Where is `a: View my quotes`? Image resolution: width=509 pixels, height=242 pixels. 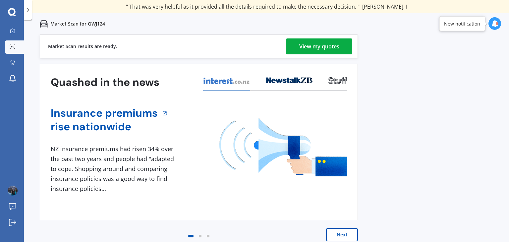 a: View my quotes is located at coordinates (319, 46).